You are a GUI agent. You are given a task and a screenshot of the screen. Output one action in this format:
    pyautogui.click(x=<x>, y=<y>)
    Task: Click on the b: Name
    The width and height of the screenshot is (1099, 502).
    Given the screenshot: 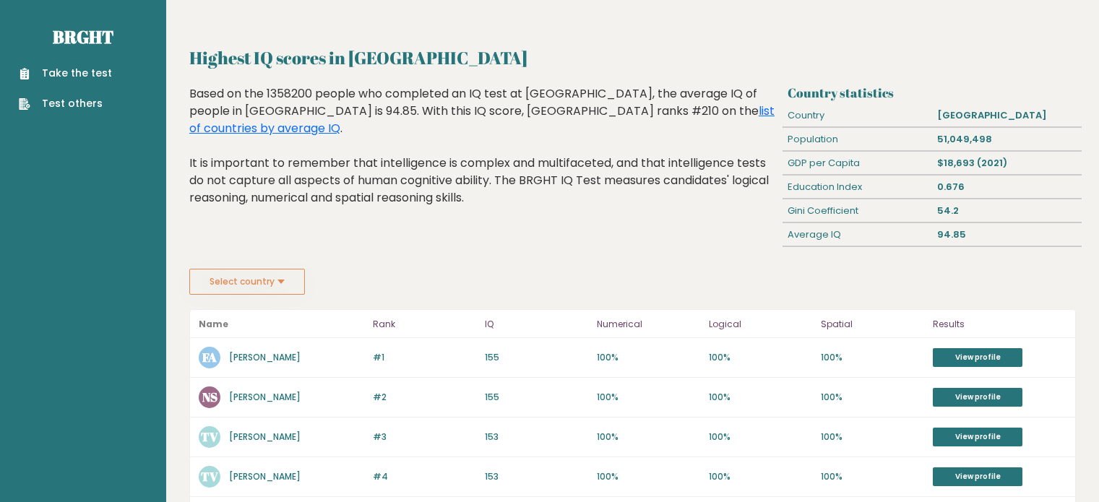 What is the action you would take?
    pyautogui.click(x=213, y=324)
    